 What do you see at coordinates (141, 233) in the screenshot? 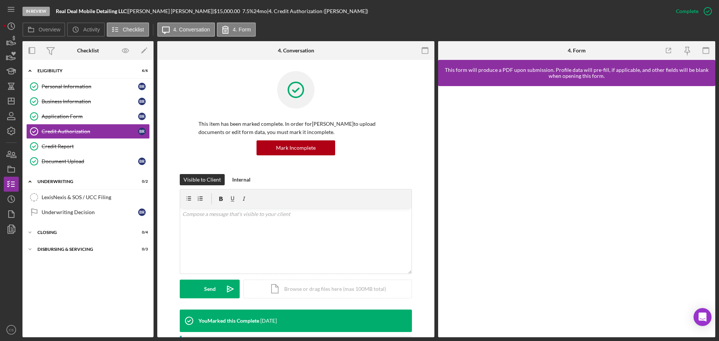
I see `div: 0 / 4` at bounding box center [141, 233].